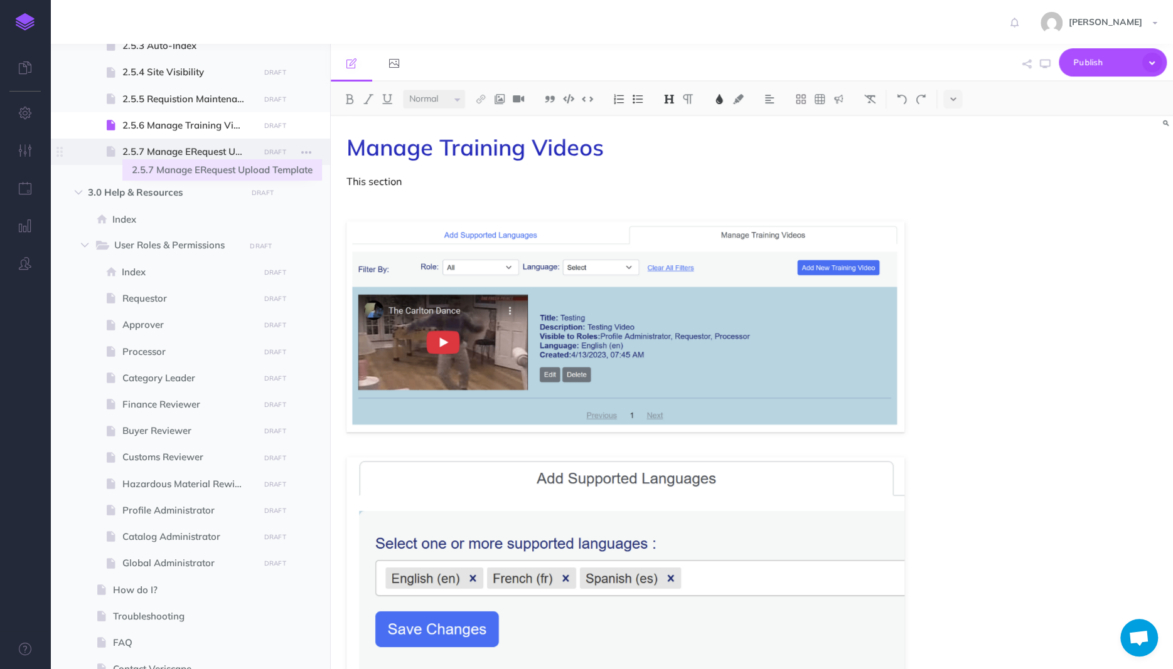 The width and height of the screenshot is (1173, 669). What do you see at coordinates (188, 152) in the screenshot?
I see `span: 2.5.7 Manage ERequest Upload Template` at bounding box center [188, 152].